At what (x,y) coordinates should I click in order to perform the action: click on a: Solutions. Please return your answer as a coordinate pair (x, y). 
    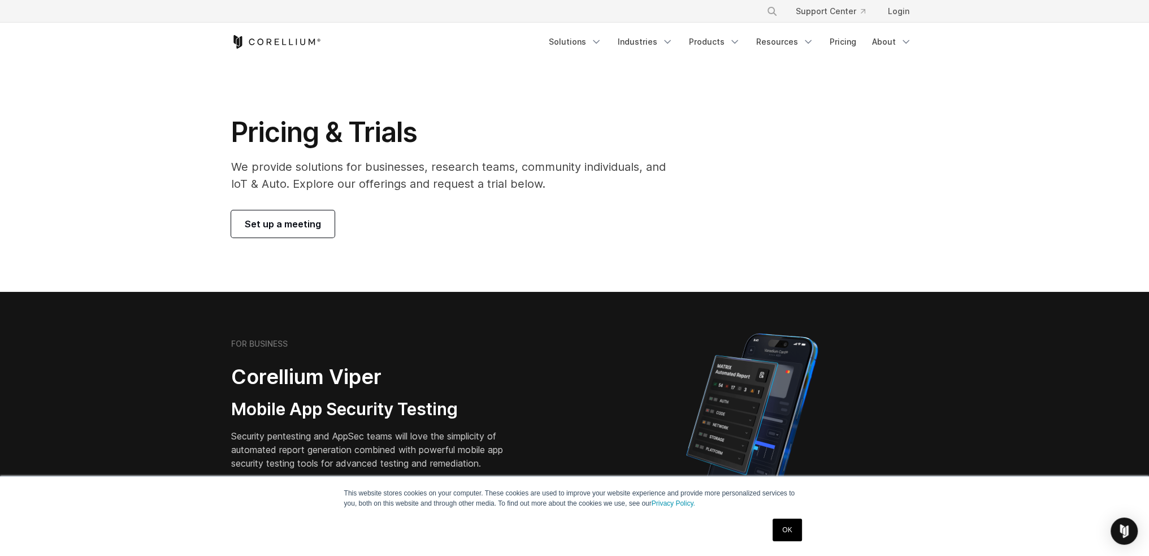
    Looking at the image, I should click on (575, 42).